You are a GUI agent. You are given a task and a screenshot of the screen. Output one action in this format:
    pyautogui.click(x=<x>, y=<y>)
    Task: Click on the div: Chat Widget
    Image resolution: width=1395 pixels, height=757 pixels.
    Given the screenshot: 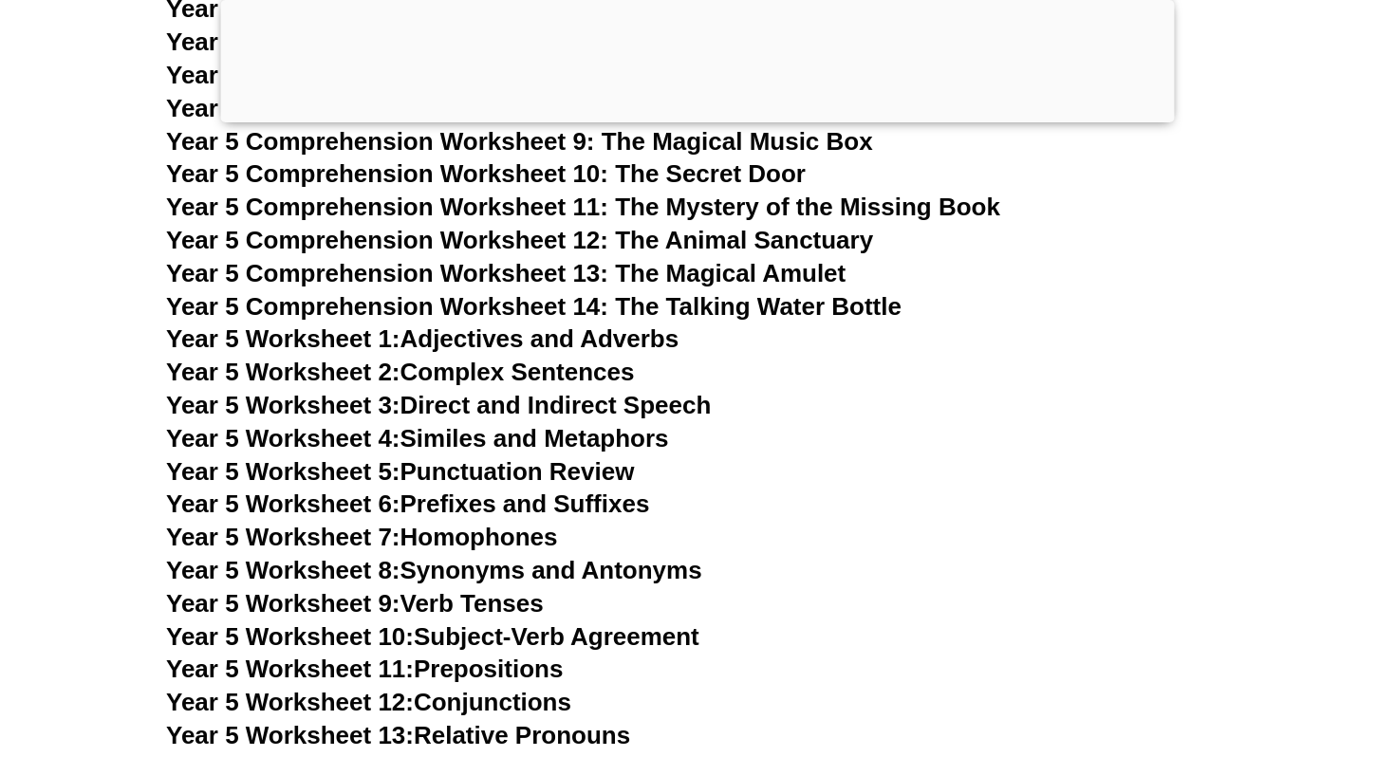 What is the action you would take?
    pyautogui.click(x=1232, y=650)
    